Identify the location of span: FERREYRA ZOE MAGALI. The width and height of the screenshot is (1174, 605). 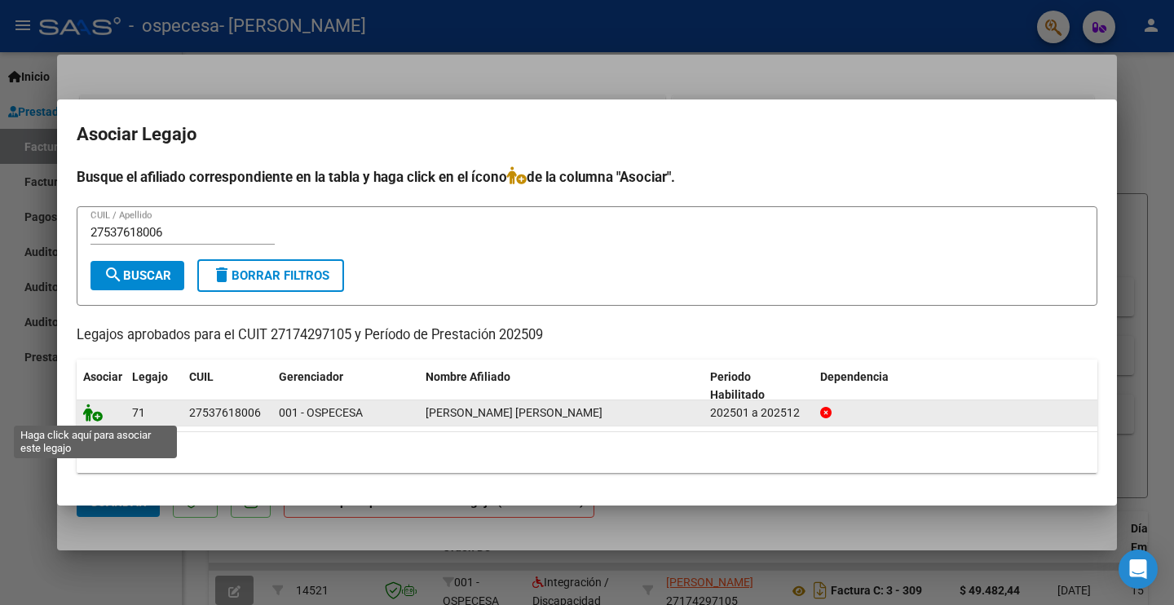
(513, 412).